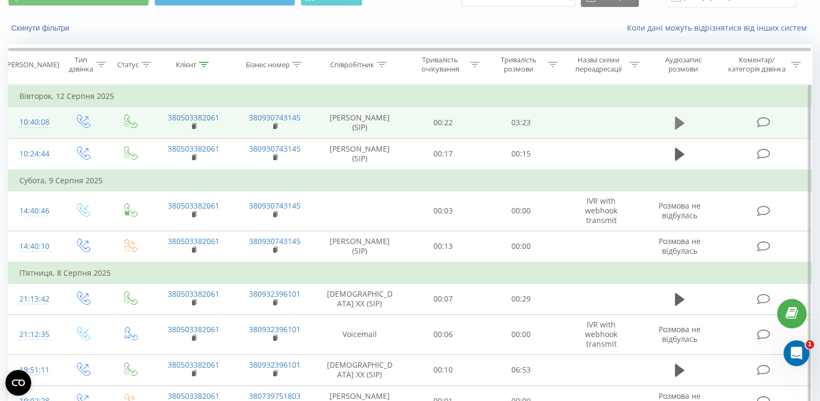 The image size is (820, 401). Describe the element at coordinates (33, 154) in the screenshot. I see `div: 10:24:44` at that location.